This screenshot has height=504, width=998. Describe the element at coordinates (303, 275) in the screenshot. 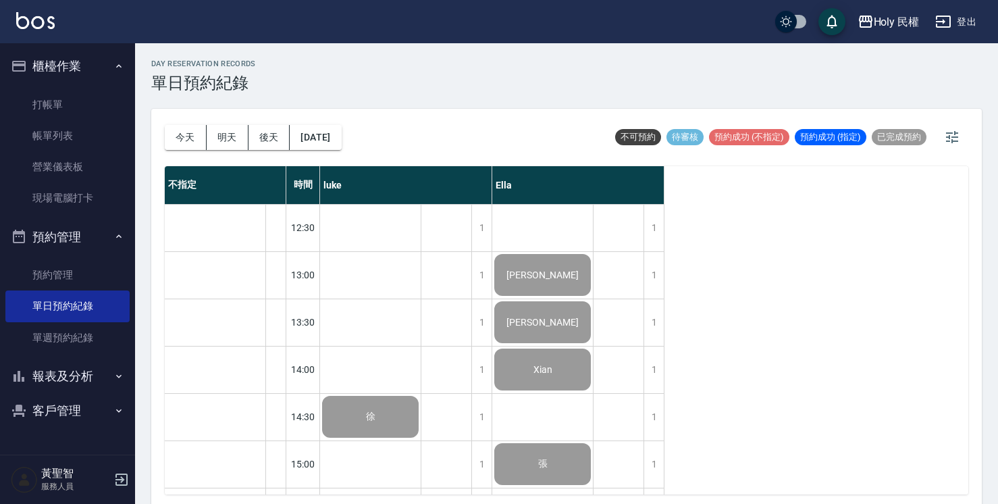

I see `div: 13:00` at that location.